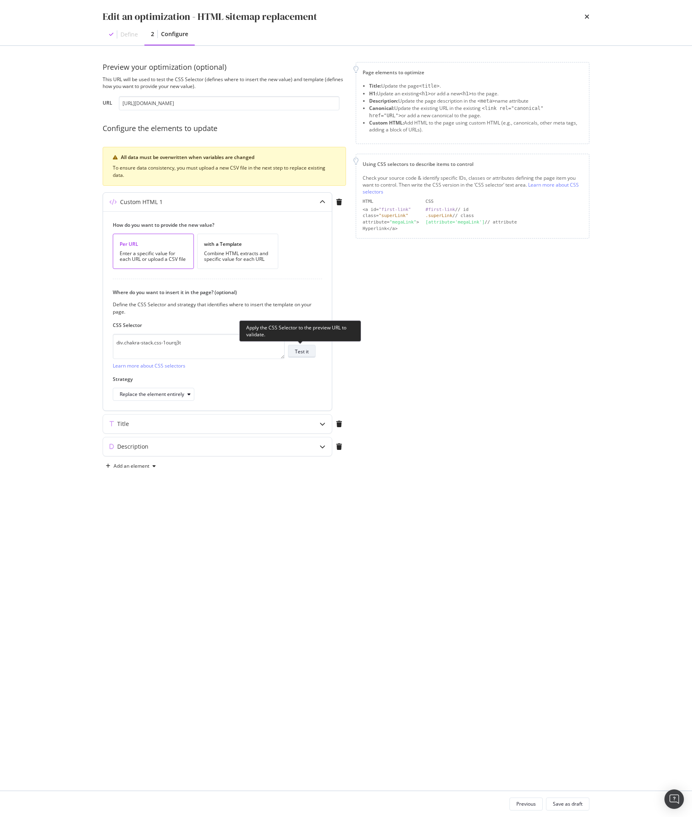  What do you see at coordinates (476, 112) in the screenshot?
I see `li: Update the existing URL in the existing or add a new canonical to the page.` at bounding box center [476, 112].